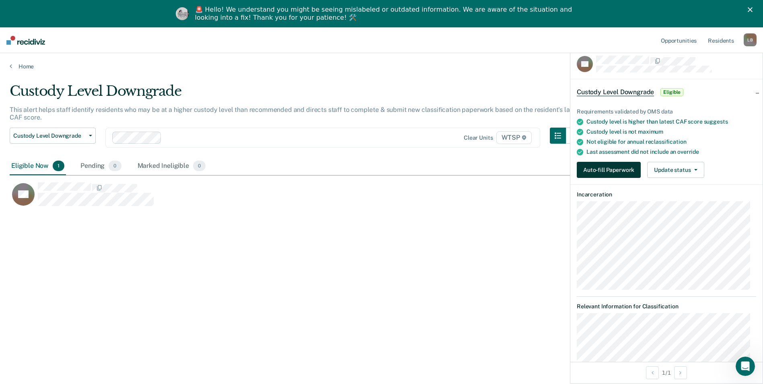  I want to click on a: Navigate to form link, so click(610, 170).